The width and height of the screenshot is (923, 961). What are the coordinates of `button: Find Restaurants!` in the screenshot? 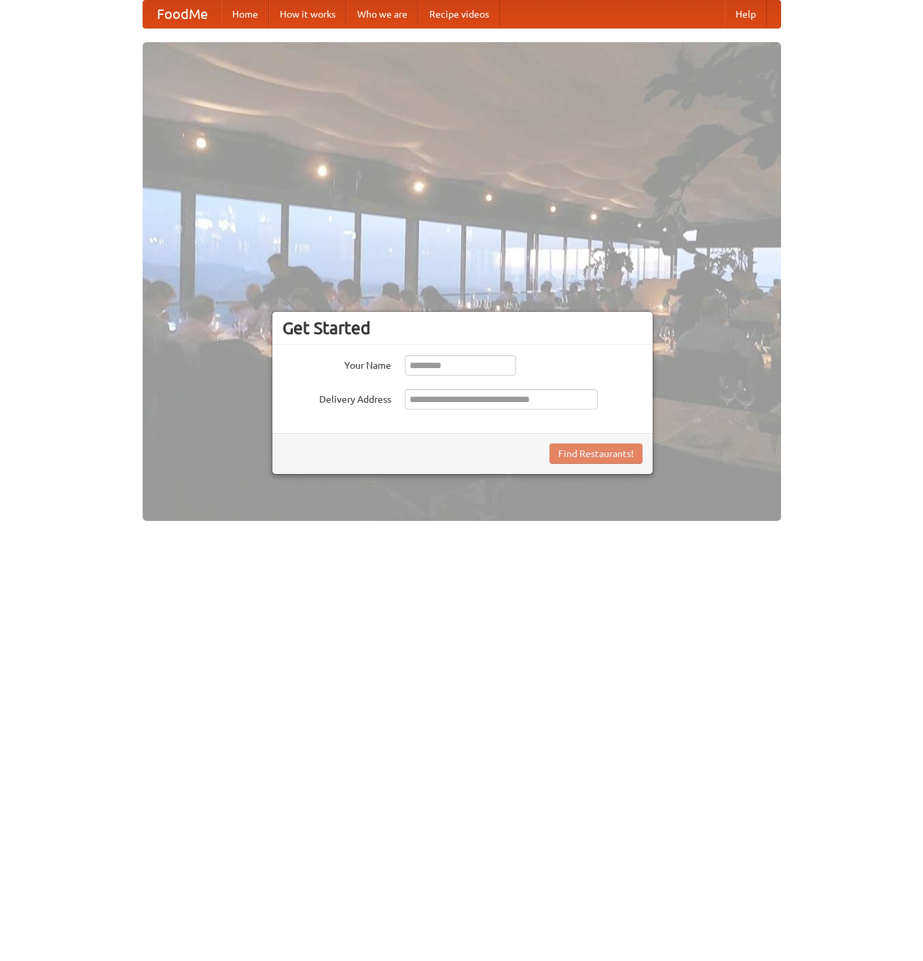 It's located at (596, 454).